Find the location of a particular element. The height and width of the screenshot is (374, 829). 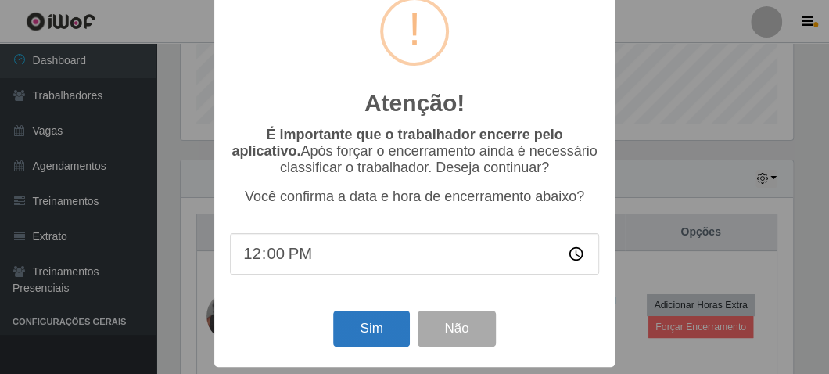

p: Você confirma a data e hora de encerramento abaixo? is located at coordinates (415, 196).